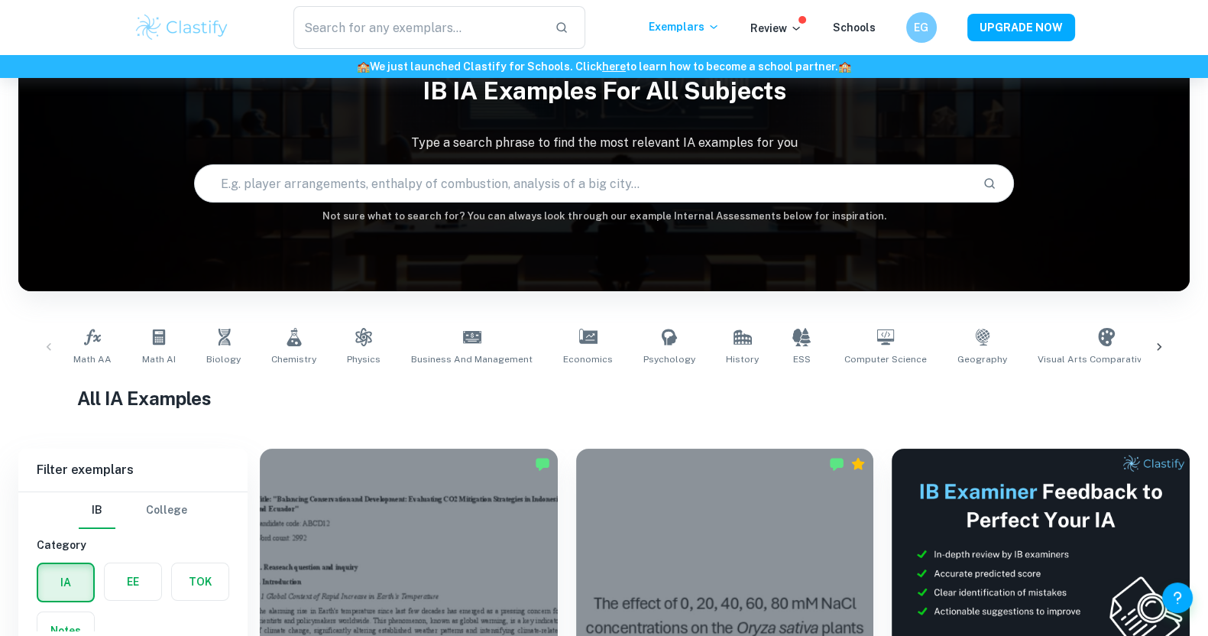 The image size is (1208, 636). I want to click on button: Help and Feedback, so click(1178, 598).